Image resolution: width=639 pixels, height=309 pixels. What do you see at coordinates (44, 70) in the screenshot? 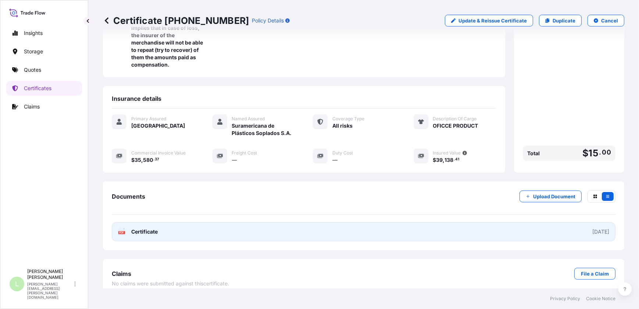
I see `a: Quotes` at bounding box center [44, 70].